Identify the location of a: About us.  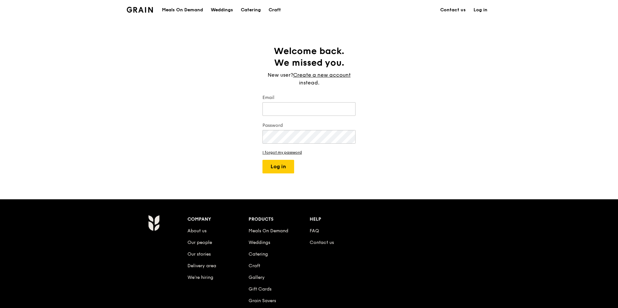
(197, 230).